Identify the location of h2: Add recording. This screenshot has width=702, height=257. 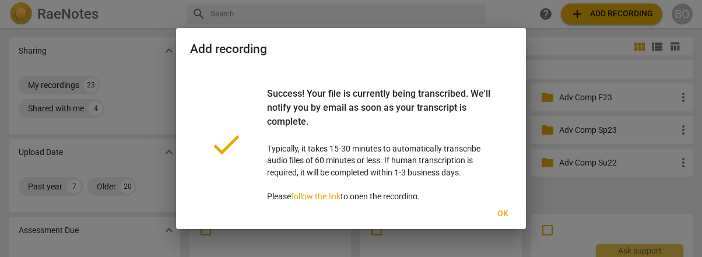
(351, 49).